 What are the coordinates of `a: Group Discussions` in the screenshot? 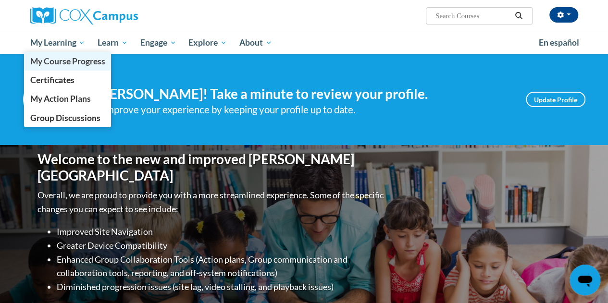 It's located at (68, 118).